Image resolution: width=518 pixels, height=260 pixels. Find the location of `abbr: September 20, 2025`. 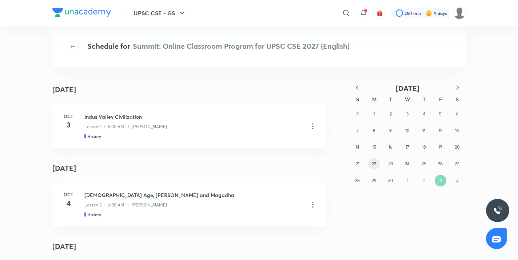

abbr: September 20, 2025 is located at coordinates (457, 146).